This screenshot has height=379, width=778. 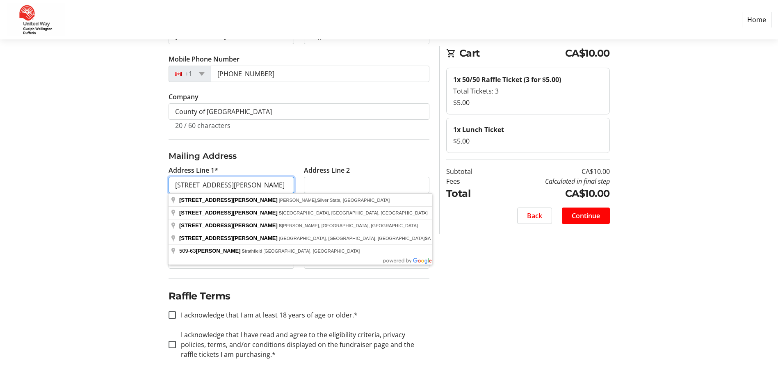 What do you see at coordinates (36, 20) in the screenshot?
I see `img: United Way Guelph Wellington Dufferin's Logo` at bounding box center [36, 20].